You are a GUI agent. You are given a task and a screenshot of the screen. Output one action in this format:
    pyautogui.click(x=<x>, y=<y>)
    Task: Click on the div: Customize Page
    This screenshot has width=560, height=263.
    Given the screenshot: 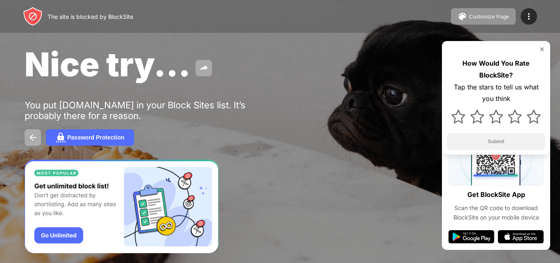 What is the action you would take?
    pyautogui.click(x=489, y=16)
    